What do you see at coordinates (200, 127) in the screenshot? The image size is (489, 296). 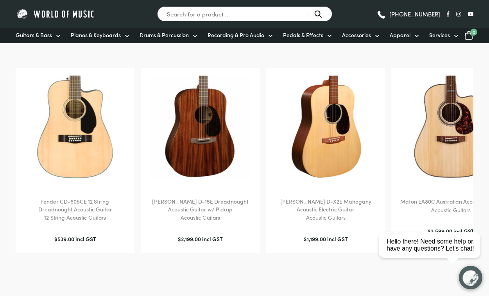 I see `img: Martin D-15E Dreadnought Acoustic Guitar w/ Pickup Front` at bounding box center [200, 127].